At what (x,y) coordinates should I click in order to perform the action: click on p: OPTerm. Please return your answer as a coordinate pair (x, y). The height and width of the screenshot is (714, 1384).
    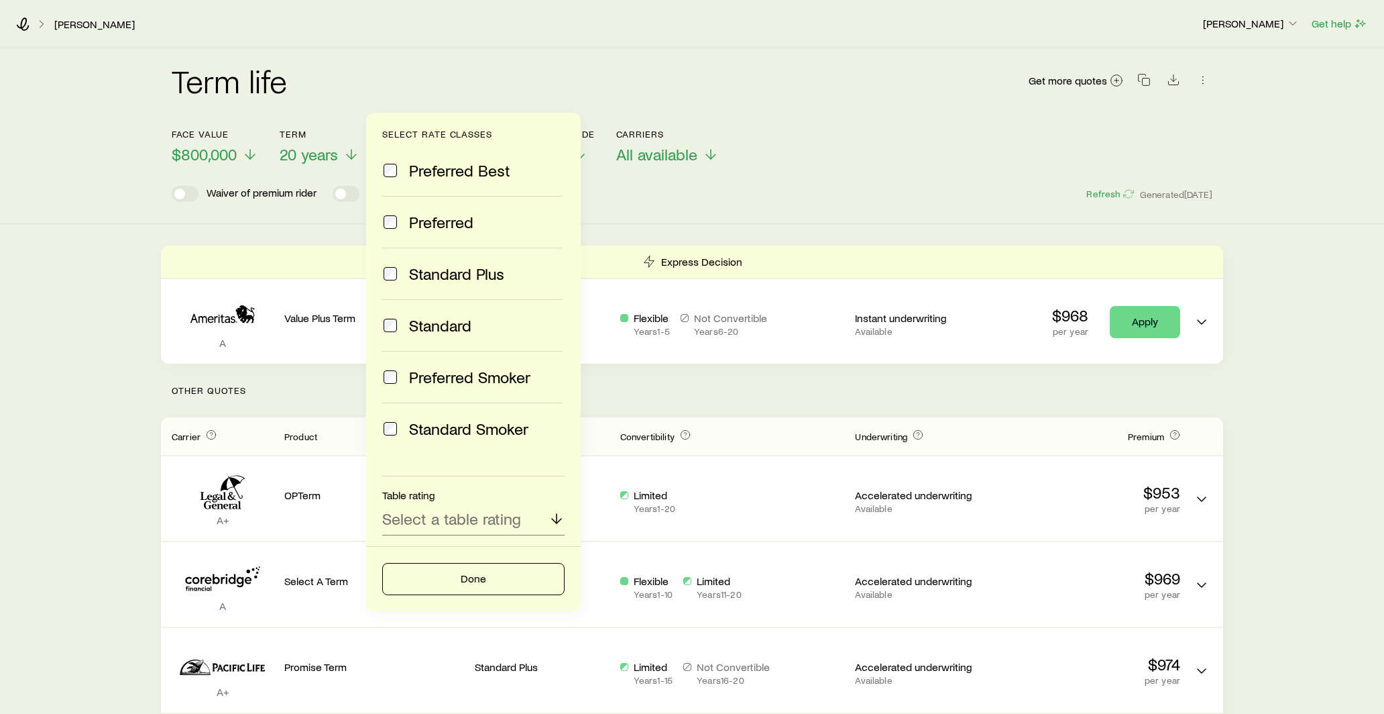
    Looking at the image, I should click on (374, 495).